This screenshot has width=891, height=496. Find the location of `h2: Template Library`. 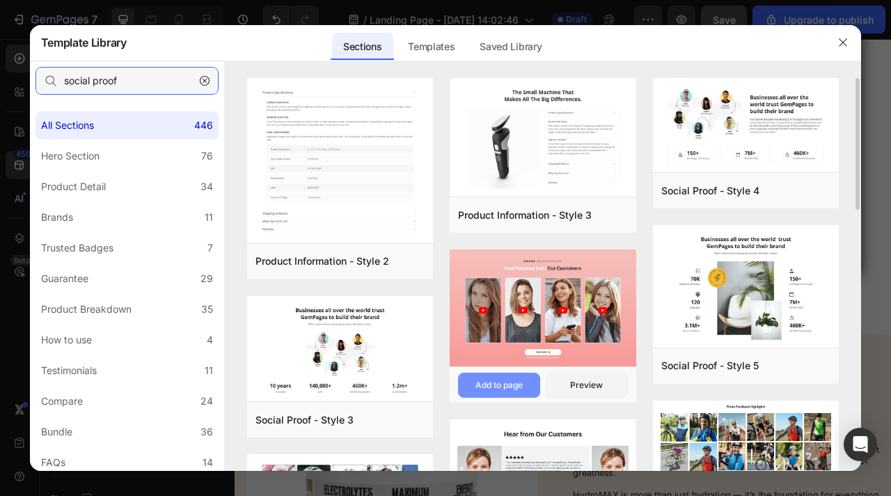

h2: Template Library is located at coordinates (84, 42).